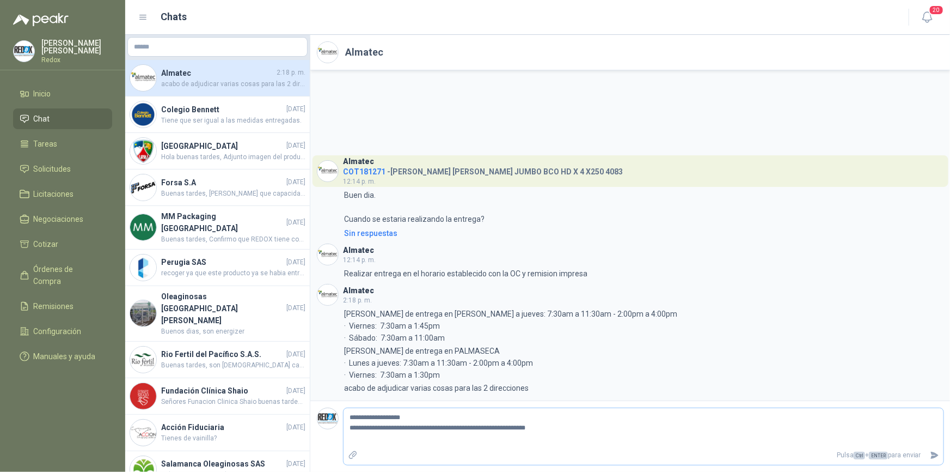 The image size is (950, 472). Describe the element at coordinates (353, 455) in the screenshot. I see `label: Adjuntar archivos` at that location.